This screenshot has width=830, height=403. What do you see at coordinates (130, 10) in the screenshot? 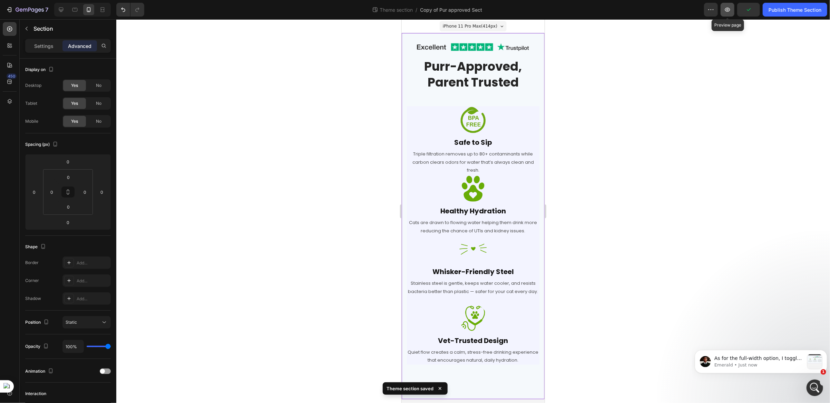
I see `div: Undo/Redo` at bounding box center [130, 10].